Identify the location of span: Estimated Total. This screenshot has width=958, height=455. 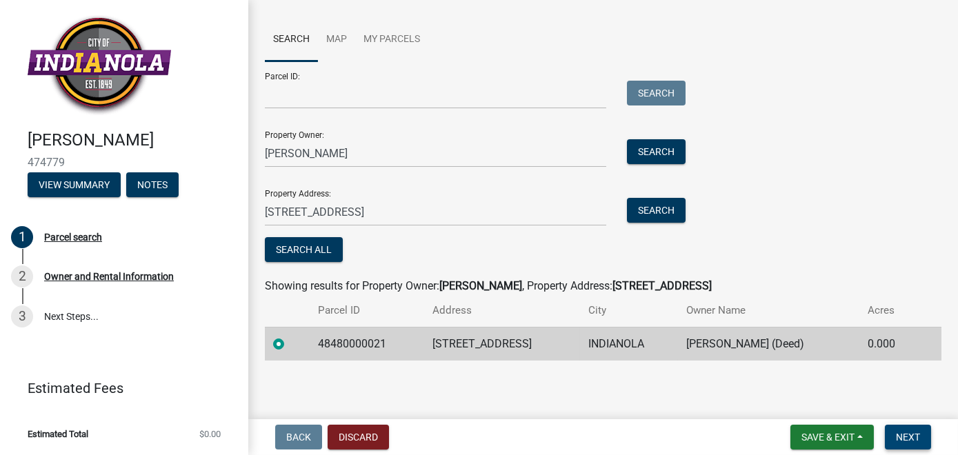
(58, 434).